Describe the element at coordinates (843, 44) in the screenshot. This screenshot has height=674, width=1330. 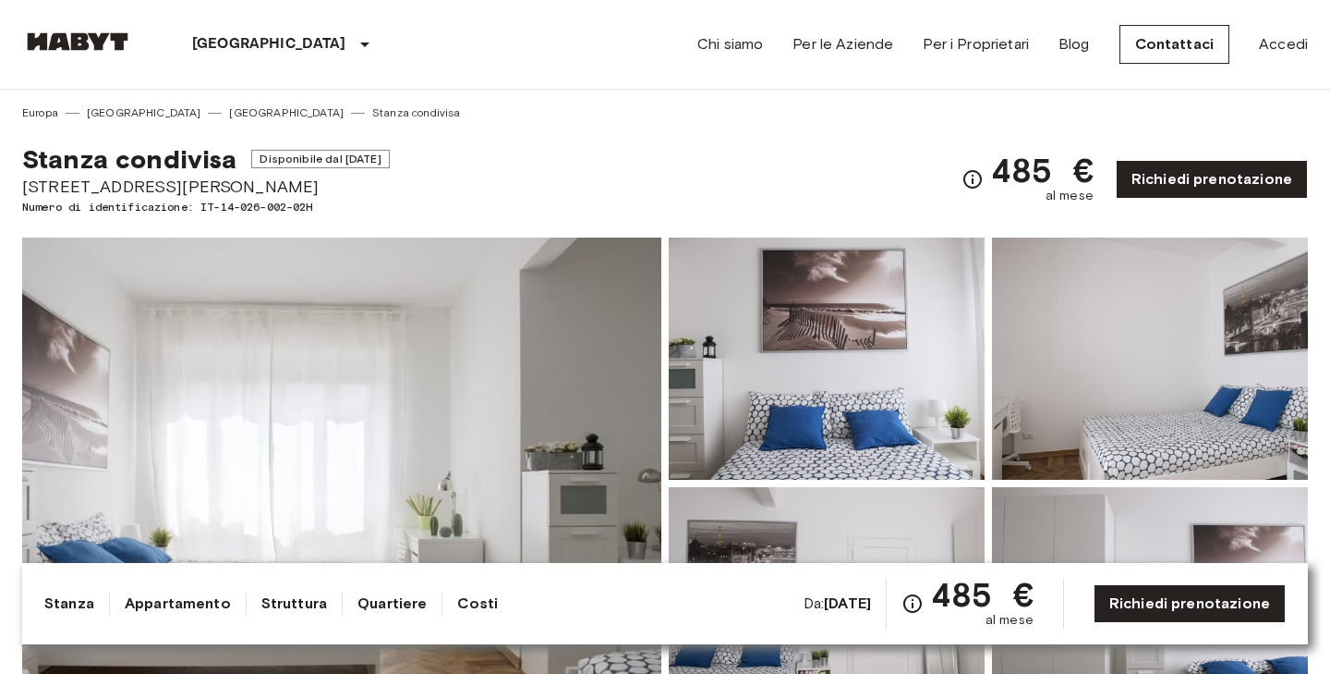
I see `a: Per le Aziende` at that location.